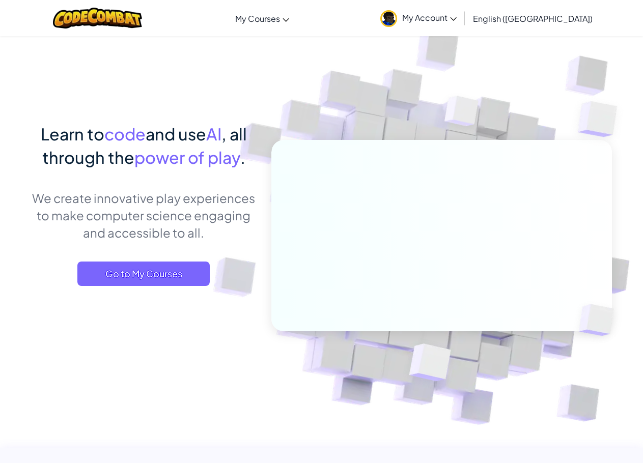  Describe the element at coordinates (214, 134) in the screenshot. I see `span: AI` at that location.